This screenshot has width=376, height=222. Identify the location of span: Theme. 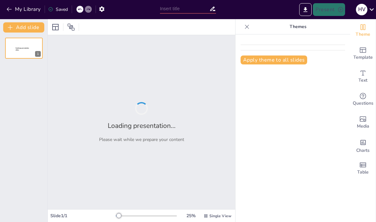
(363, 34).